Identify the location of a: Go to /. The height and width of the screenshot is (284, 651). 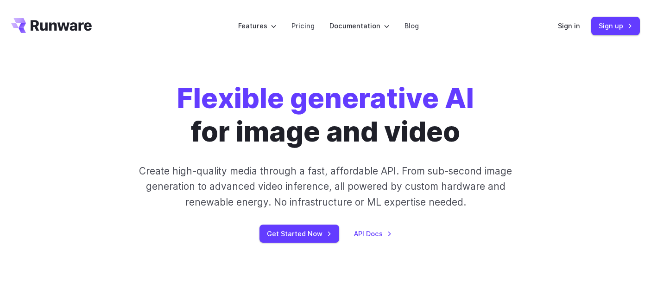
(51, 25).